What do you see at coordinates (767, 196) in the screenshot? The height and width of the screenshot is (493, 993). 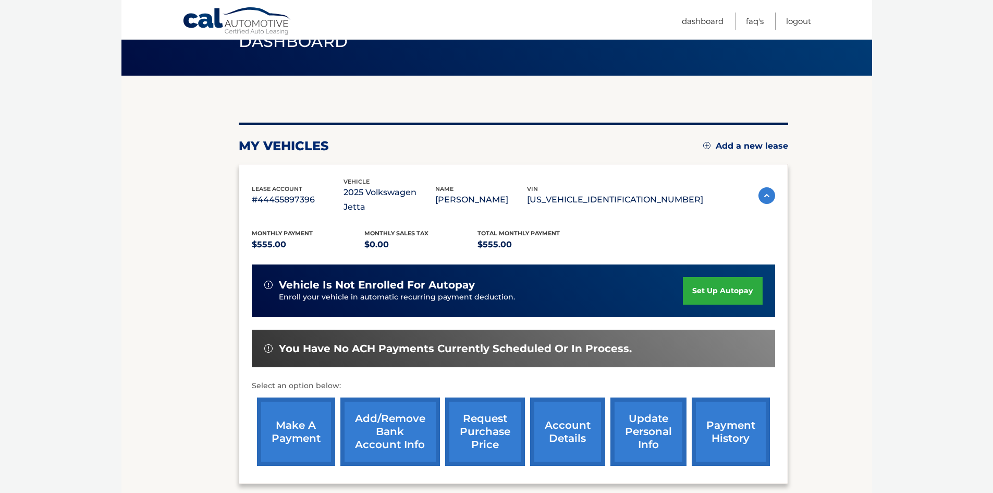 I see `img: accordion-active.svg` at bounding box center [767, 196].